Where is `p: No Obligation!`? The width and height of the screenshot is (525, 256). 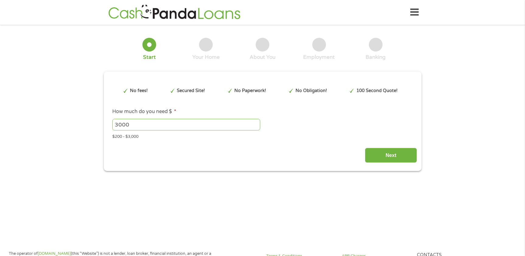 p: No Obligation! is located at coordinates (311, 91).